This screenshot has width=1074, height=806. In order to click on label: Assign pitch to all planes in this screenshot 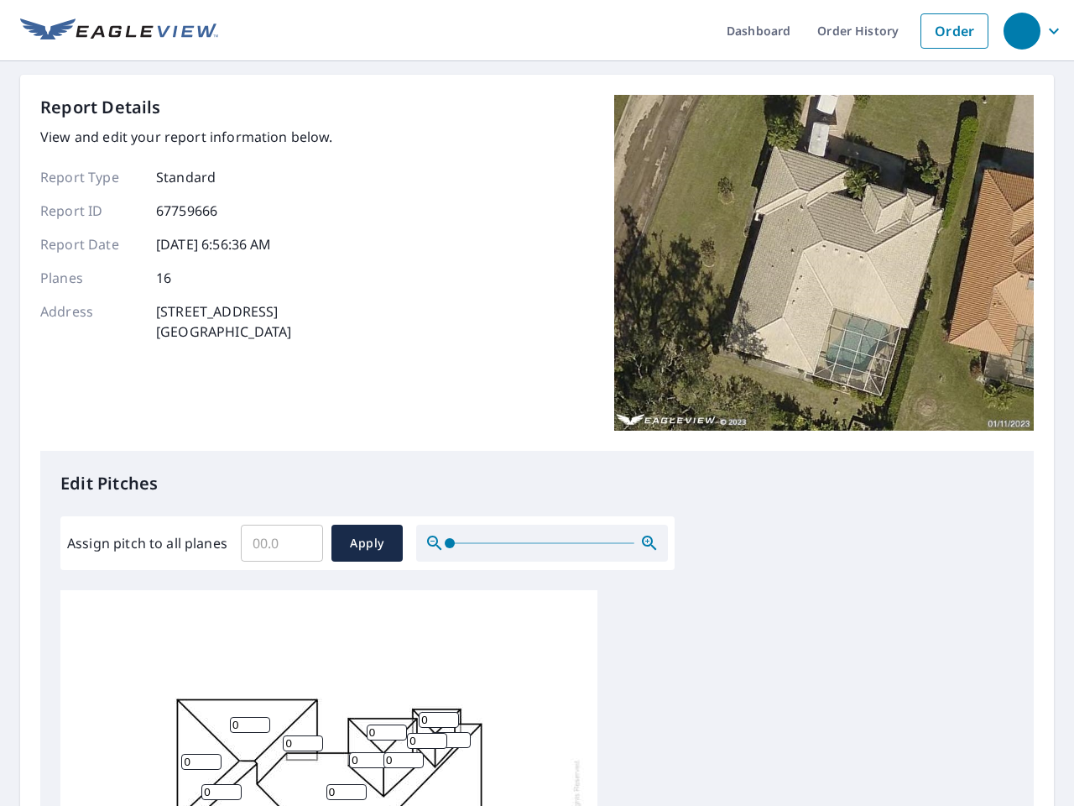, I will do `click(147, 543)`.